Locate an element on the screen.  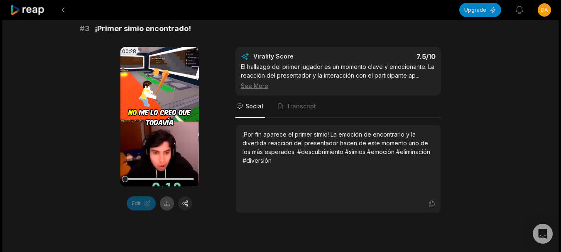
div: 7.5 /10 is located at coordinates (390, 56).